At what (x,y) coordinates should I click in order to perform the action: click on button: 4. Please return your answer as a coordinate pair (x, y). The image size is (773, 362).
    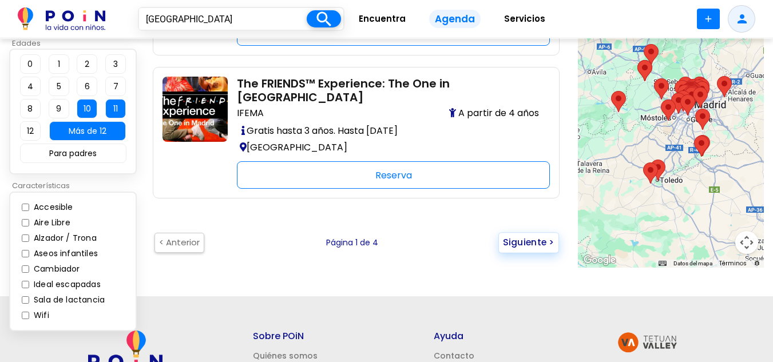
    Looking at the image, I should click on (30, 86).